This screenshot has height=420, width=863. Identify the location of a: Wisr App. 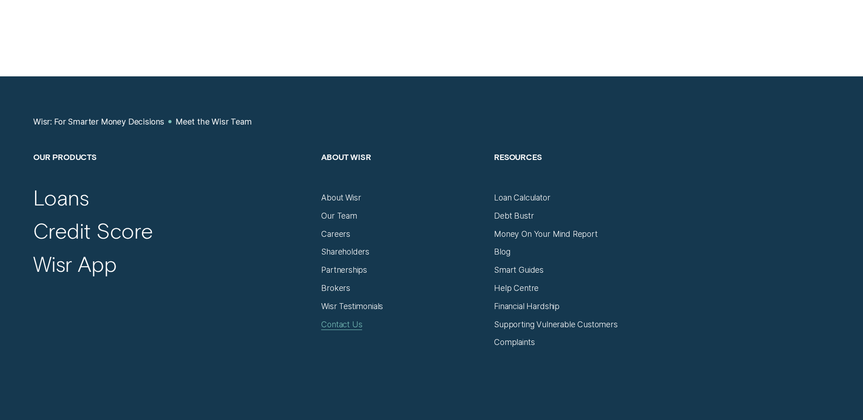
(75, 264).